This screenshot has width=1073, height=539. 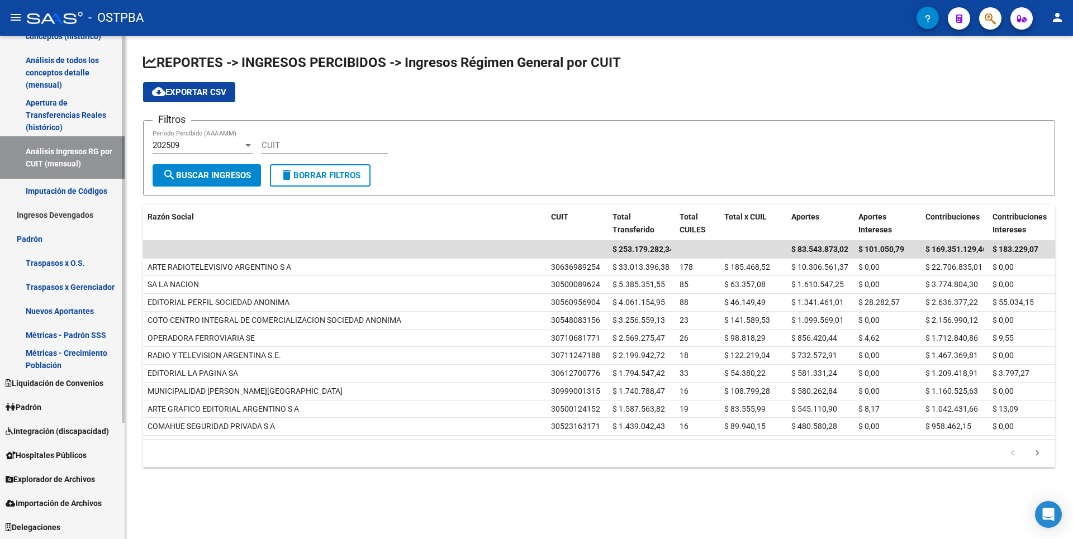 I want to click on a: go to next page, so click(x=1037, y=454).